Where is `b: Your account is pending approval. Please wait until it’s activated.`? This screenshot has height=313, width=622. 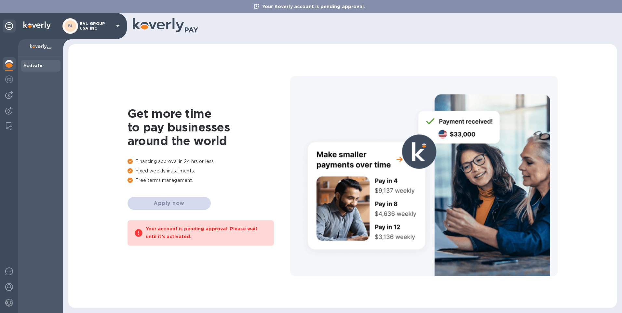 b: Your account is pending approval. Please wait until it’s activated. is located at coordinates (202, 233).